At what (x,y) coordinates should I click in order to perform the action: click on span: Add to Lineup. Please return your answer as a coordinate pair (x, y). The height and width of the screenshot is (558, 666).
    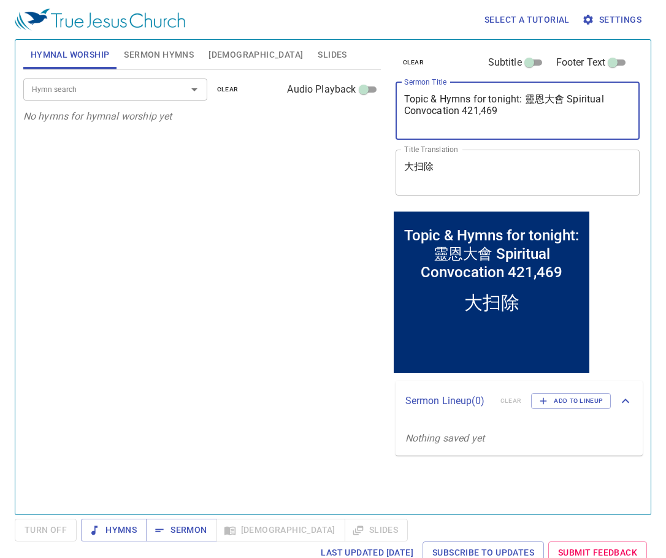
    Looking at the image, I should click on (571, 401).